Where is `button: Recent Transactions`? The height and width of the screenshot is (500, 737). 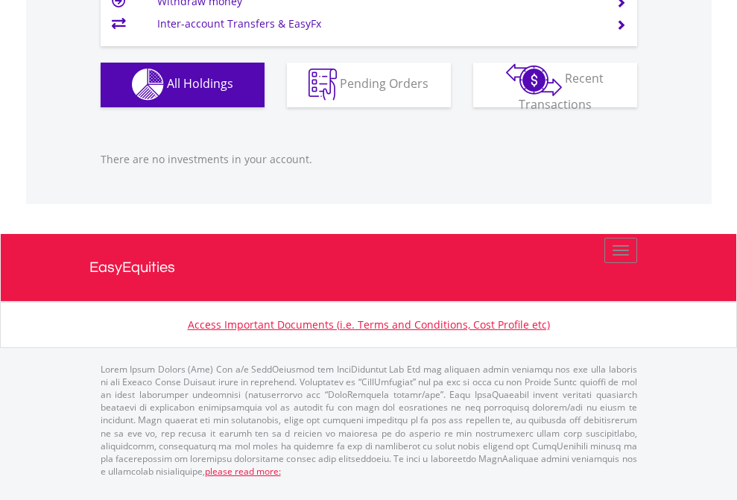 button: Recent Transactions is located at coordinates (555, 85).